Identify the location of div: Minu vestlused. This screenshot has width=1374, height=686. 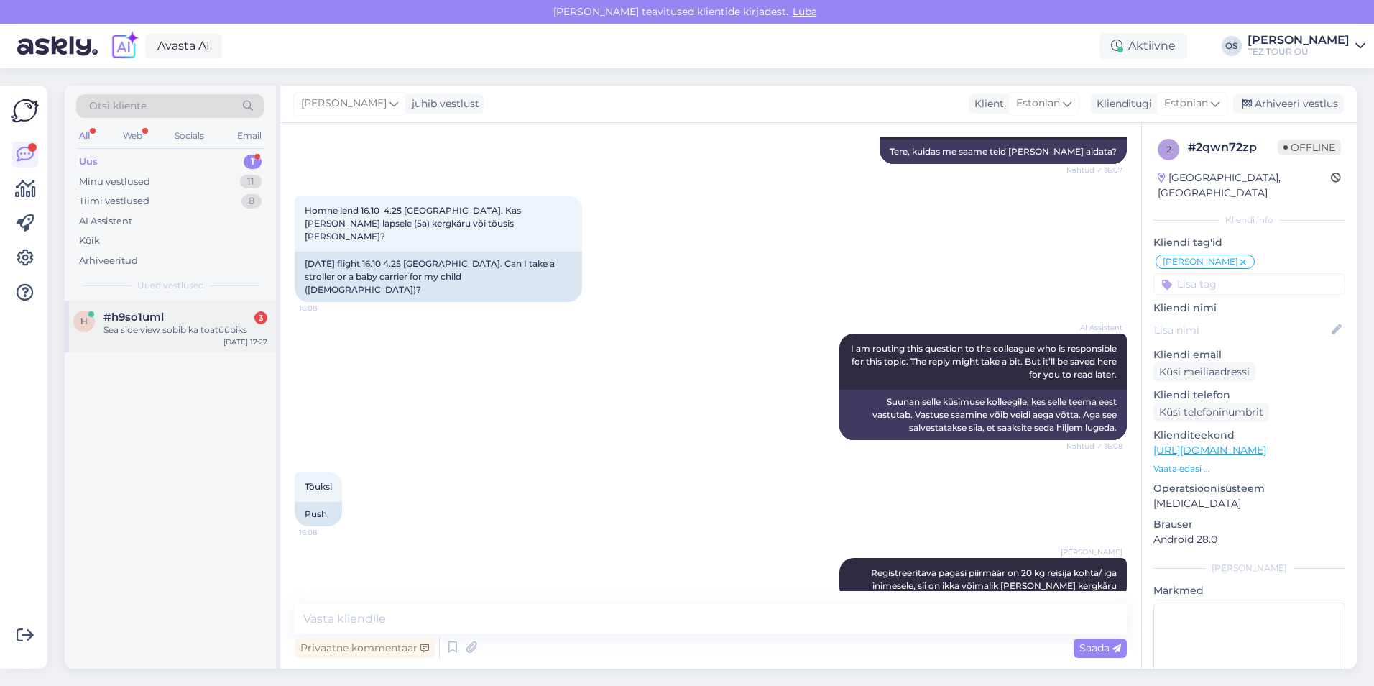
(114, 182).